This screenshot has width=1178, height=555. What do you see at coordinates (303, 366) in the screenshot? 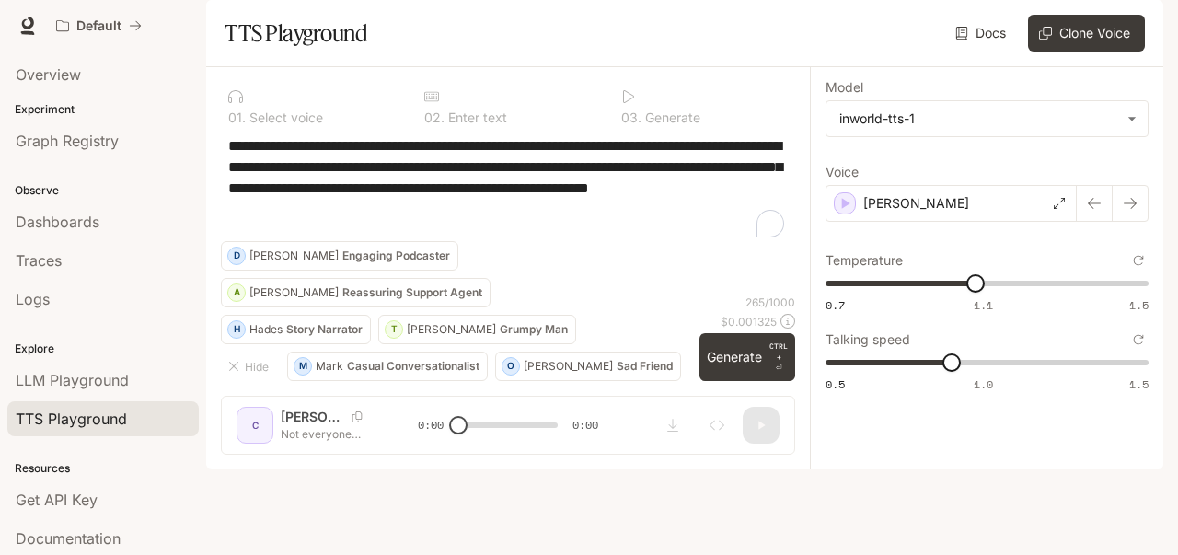
I see `div: M` at bounding box center [303, 366].